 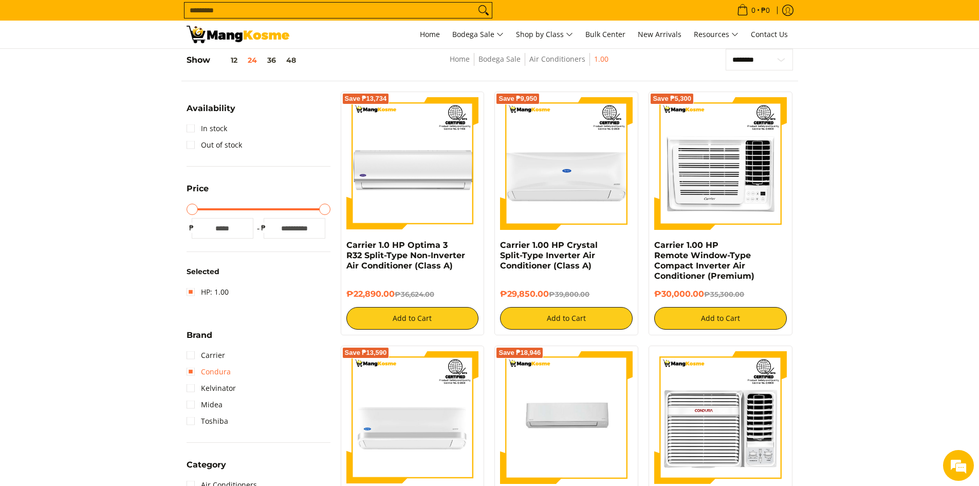 What do you see at coordinates (211, 388) in the screenshot?
I see `a: Kelvinator` at bounding box center [211, 388].